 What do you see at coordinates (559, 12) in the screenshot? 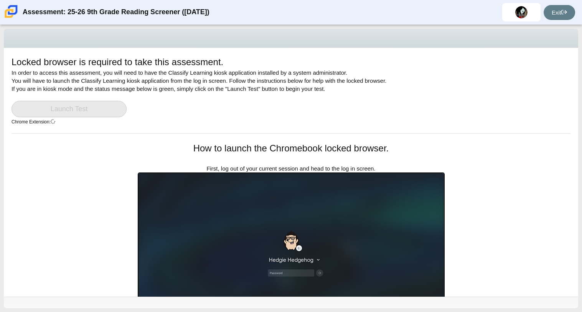
I see `a: Exit` at bounding box center [559, 12].